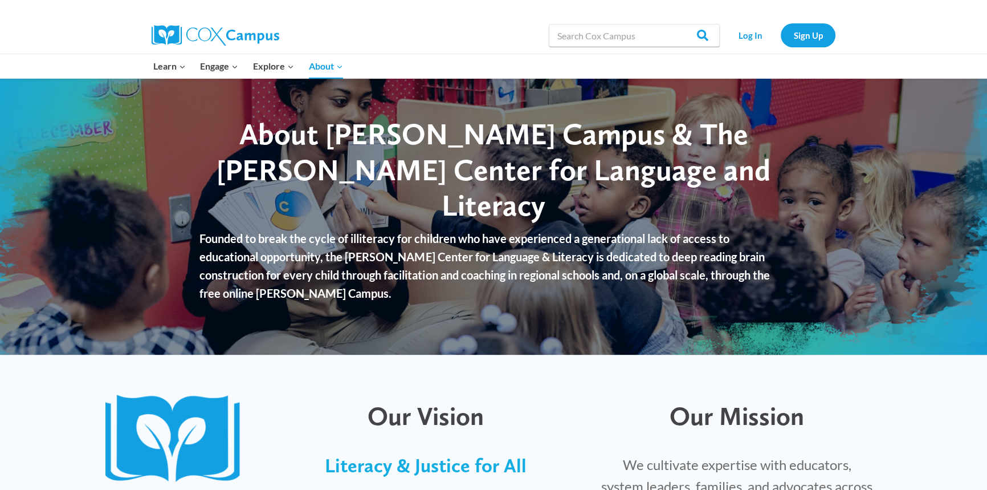 This screenshot has height=490, width=987. What do you see at coordinates (215, 35) in the screenshot?
I see `img: Cox Campus` at bounding box center [215, 35].